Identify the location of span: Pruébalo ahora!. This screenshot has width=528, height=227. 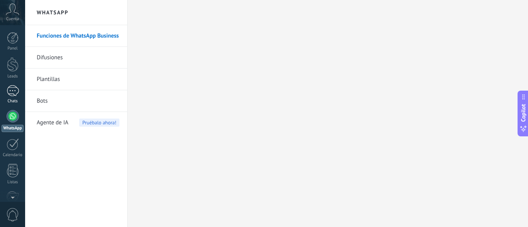
(99, 122).